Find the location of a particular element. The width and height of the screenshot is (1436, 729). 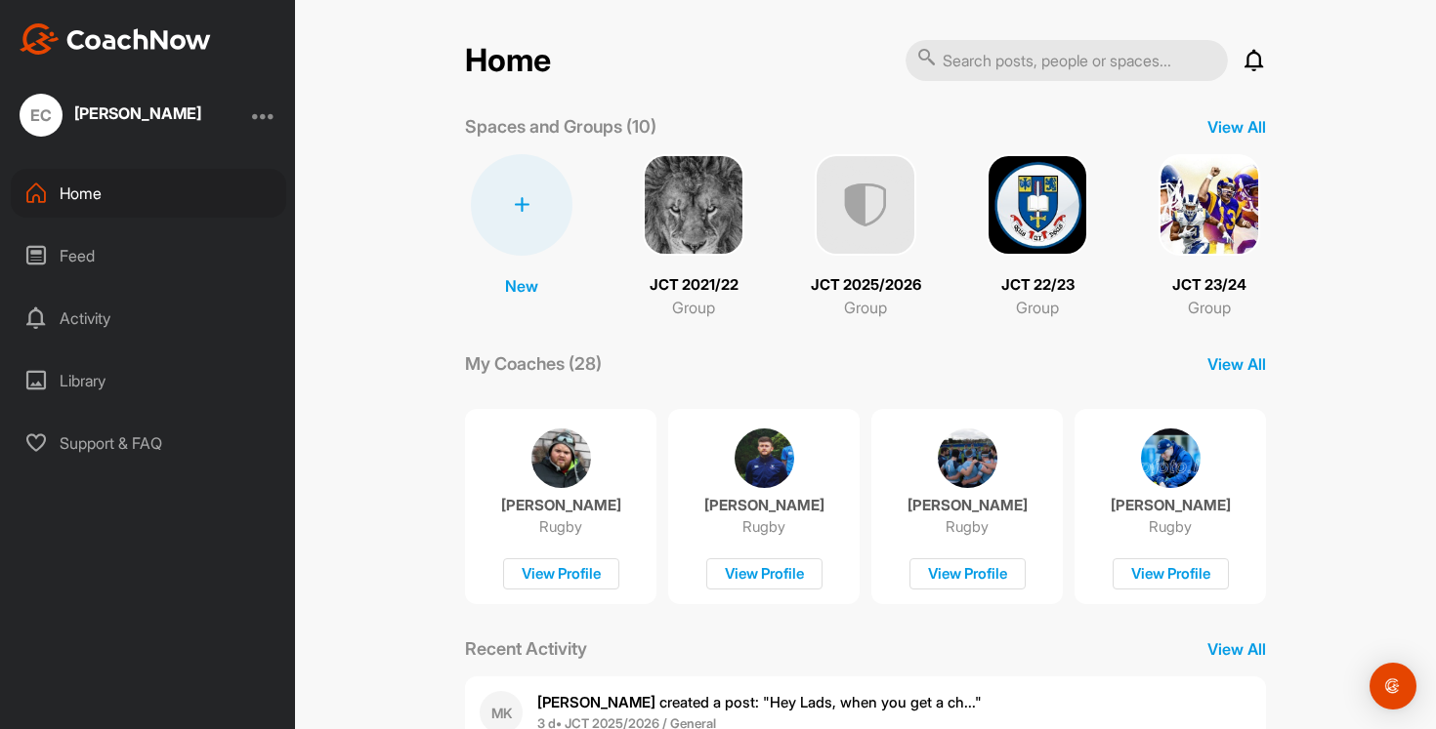

p: Recent Activity is located at coordinates (525, 648).